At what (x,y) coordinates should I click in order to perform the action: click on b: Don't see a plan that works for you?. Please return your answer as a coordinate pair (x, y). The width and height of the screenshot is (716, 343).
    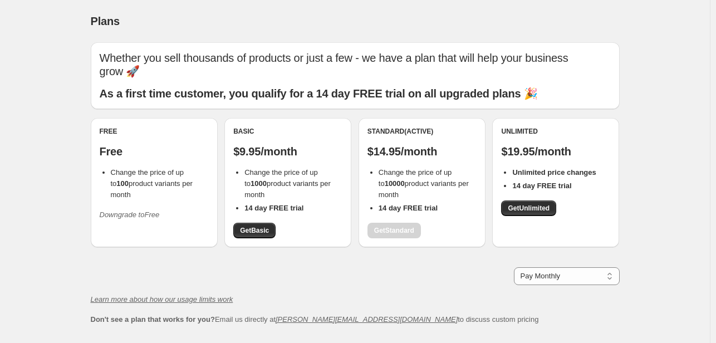
    Looking at the image, I should click on (153, 319).